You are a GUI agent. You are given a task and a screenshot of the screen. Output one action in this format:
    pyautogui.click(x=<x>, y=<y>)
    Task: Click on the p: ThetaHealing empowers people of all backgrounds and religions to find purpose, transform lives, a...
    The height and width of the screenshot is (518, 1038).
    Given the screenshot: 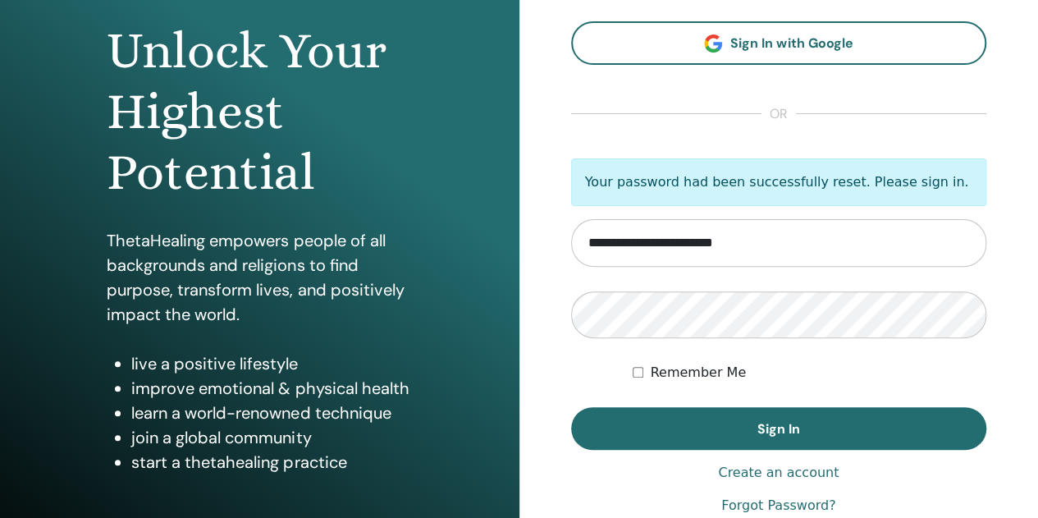 What is the action you would take?
    pyautogui.click(x=259, y=277)
    